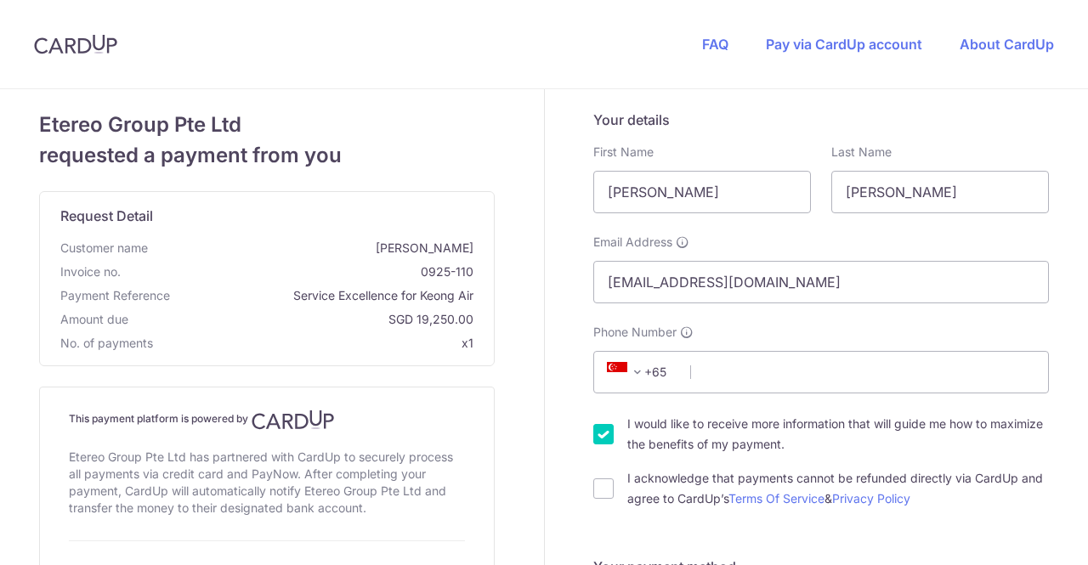 The width and height of the screenshot is (1088, 565). Describe the element at coordinates (325, 296) in the screenshot. I see `span: Service Excellence for Keong Air` at that location.